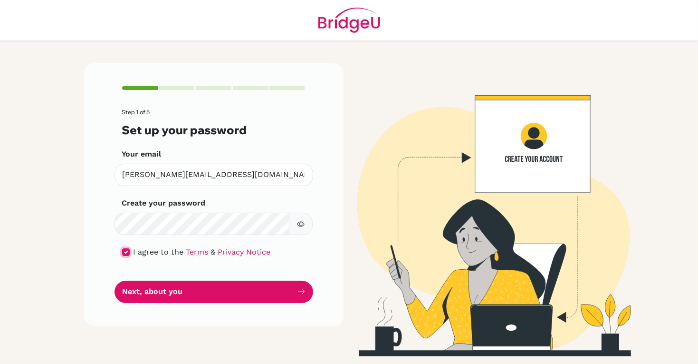 Image resolution: width=698 pixels, height=364 pixels. What do you see at coordinates (197, 251) in the screenshot?
I see `a: Terms` at bounding box center [197, 251].